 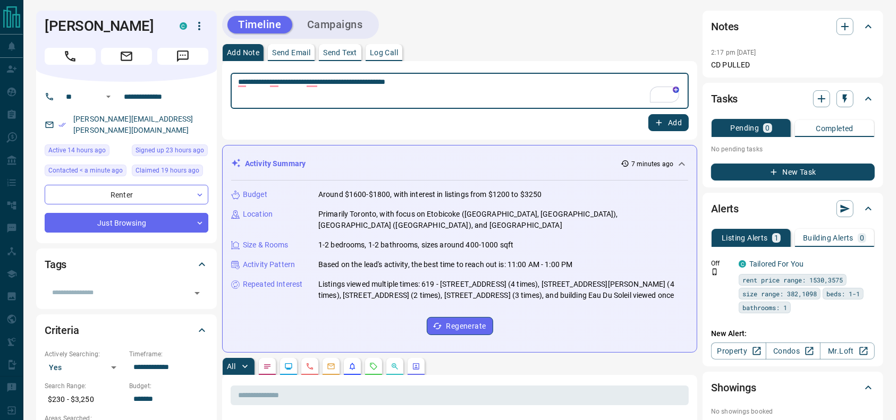 I want to click on p: 1-2 bedrooms, 1-2 bathrooms, sizes around 400-1000 sqft, so click(x=416, y=245).